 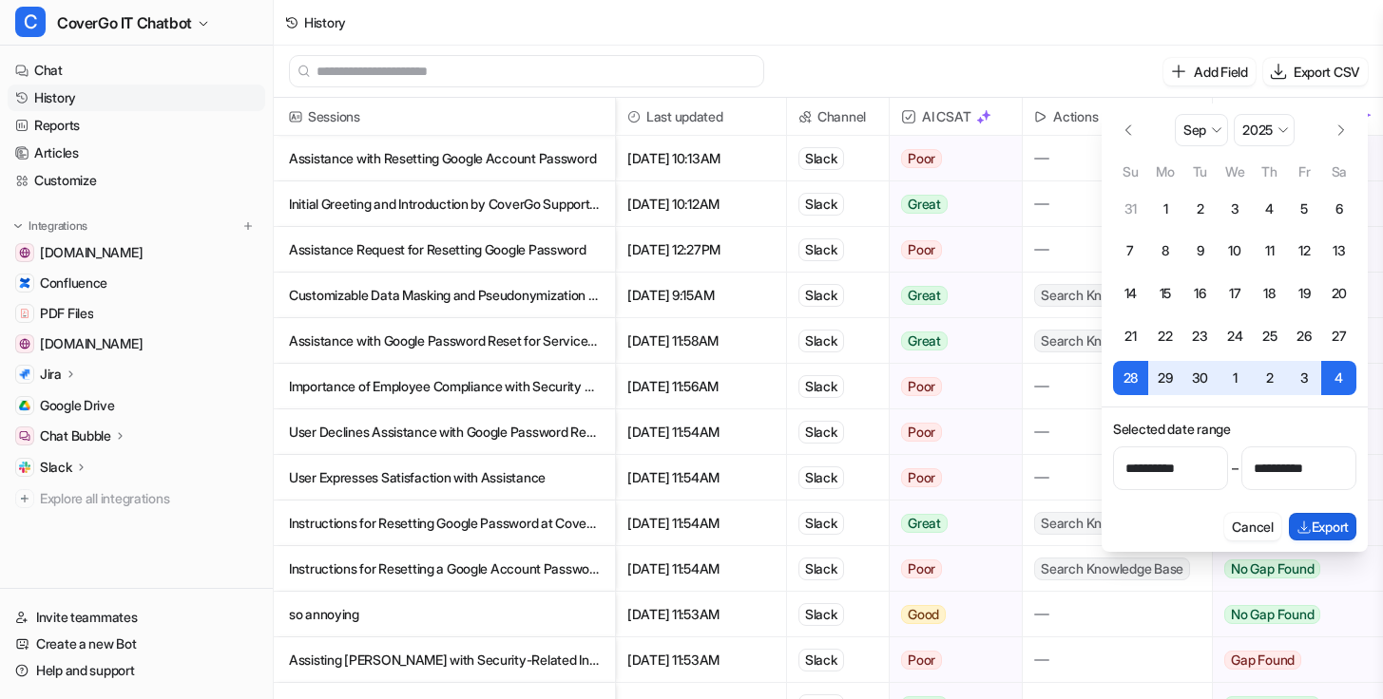 I want to click on button: Monday, September 8th, 2025, so click(x=1165, y=251).